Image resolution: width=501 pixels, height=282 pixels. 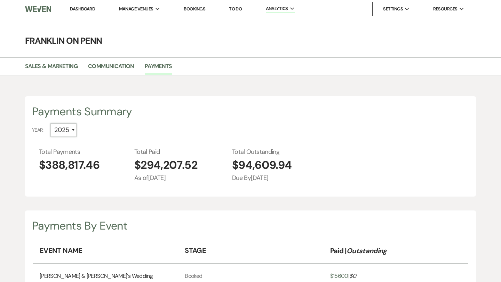 I want to click on a: Sales & Marketing, so click(x=51, y=69).